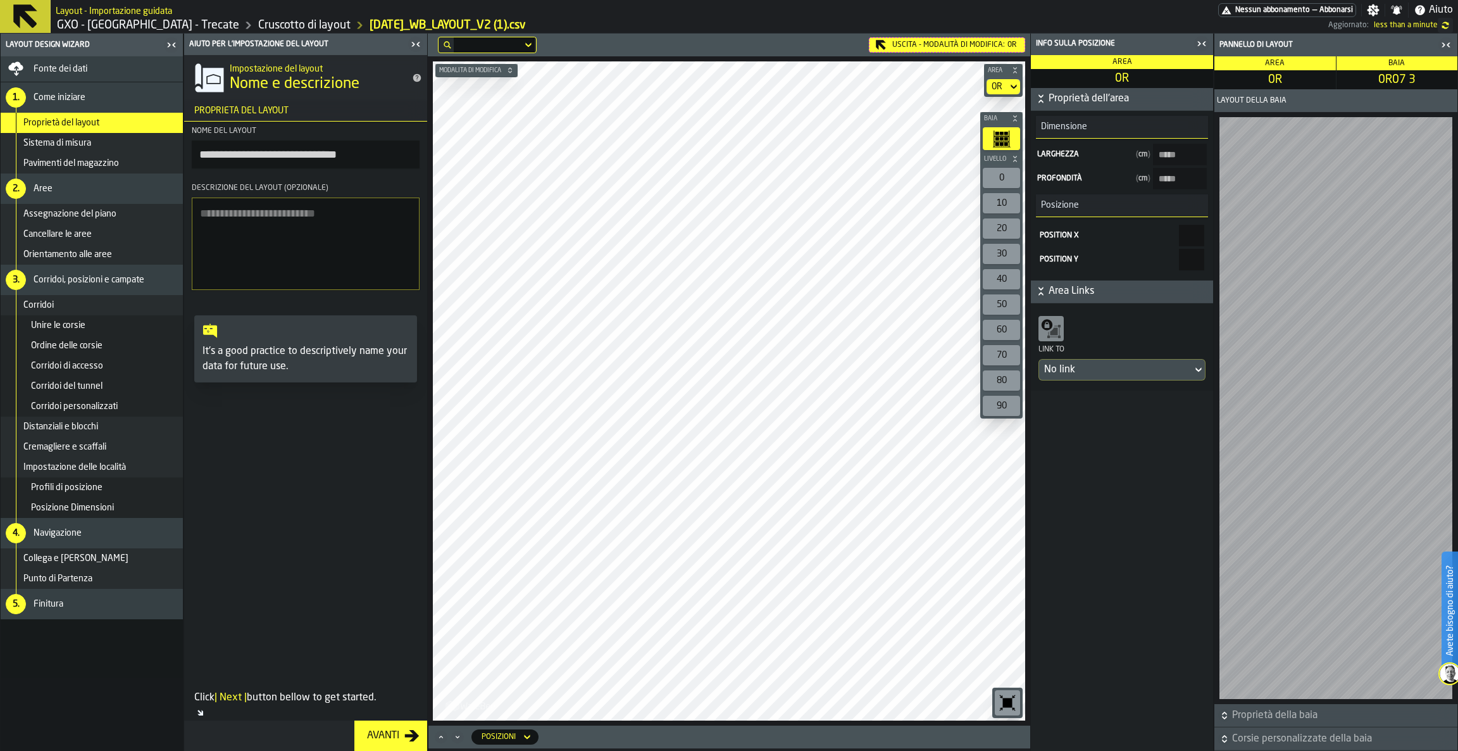 This screenshot has width=1458, height=751. I want to click on li: menu Aree, so click(92, 189).